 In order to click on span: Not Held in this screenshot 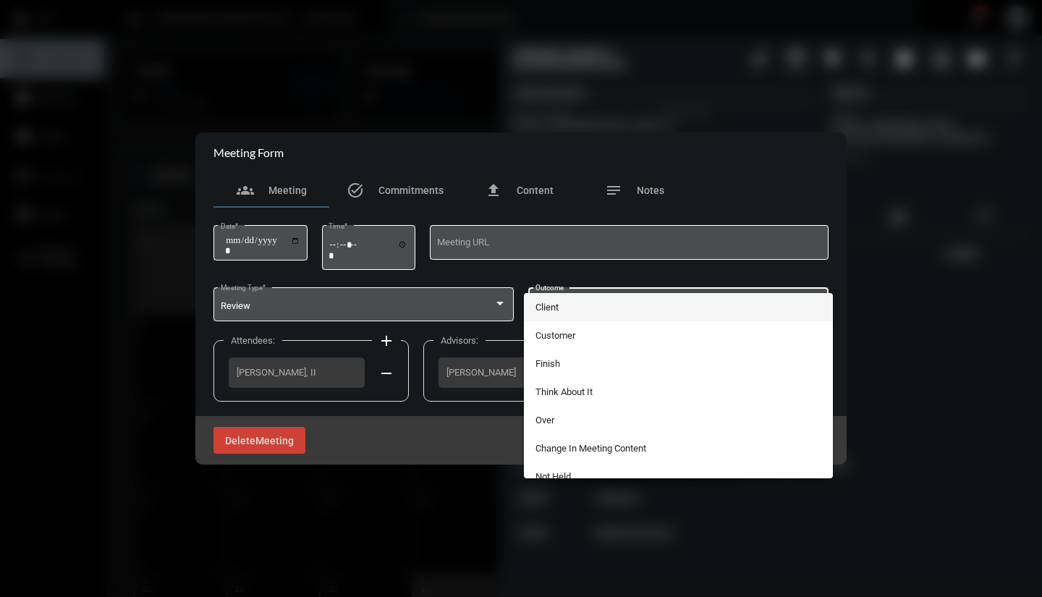, I will do `click(679, 476)`.